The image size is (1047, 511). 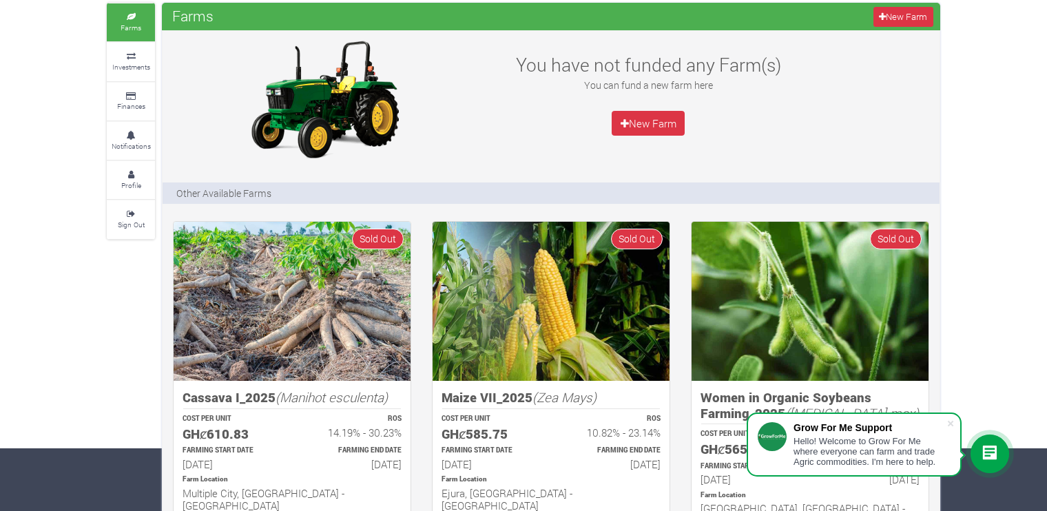 What do you see at coordinates (131, 67) in the screenshot?
I see `small: Investments` at bounding box center [131, 67].